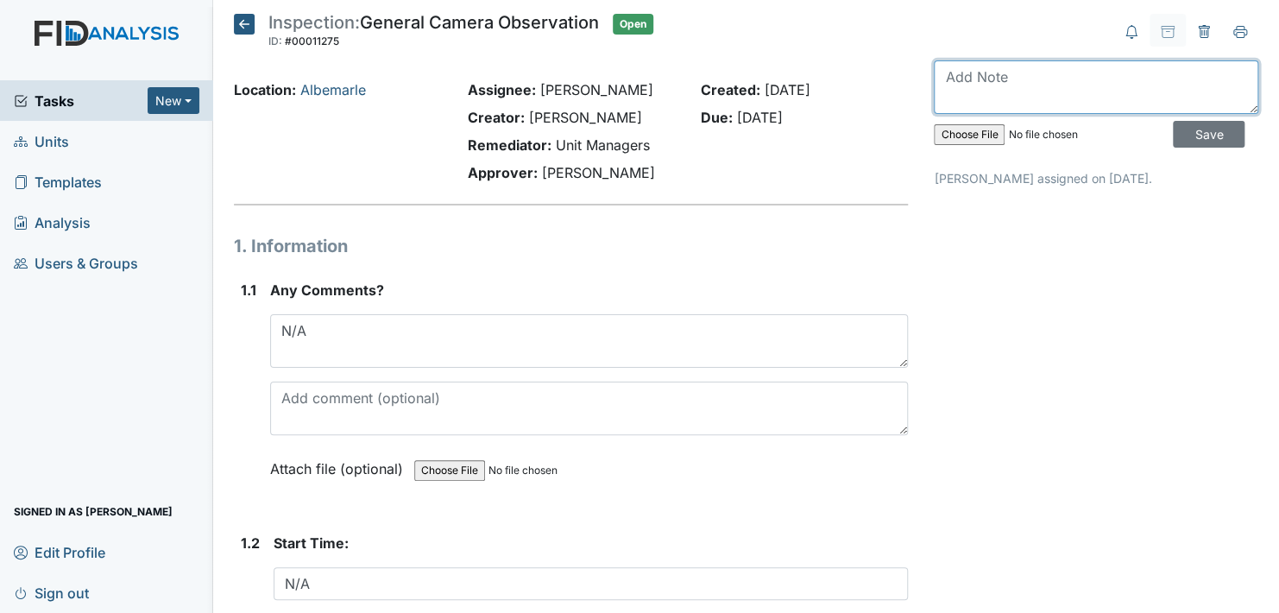 The image size is (1279, 613). What do you see at coordinates (508, 145) in the screenshot?
I see `strong: Remediator:` at bounding box center [508, 145].